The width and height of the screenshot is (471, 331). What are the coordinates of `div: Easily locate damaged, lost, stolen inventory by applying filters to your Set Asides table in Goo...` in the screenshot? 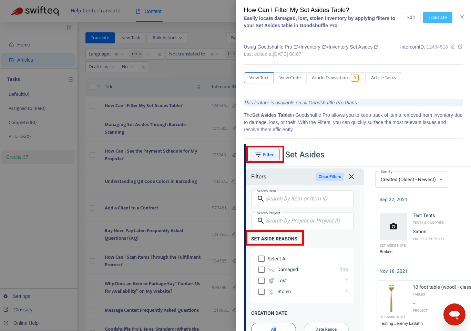 It's located at (323, 22).